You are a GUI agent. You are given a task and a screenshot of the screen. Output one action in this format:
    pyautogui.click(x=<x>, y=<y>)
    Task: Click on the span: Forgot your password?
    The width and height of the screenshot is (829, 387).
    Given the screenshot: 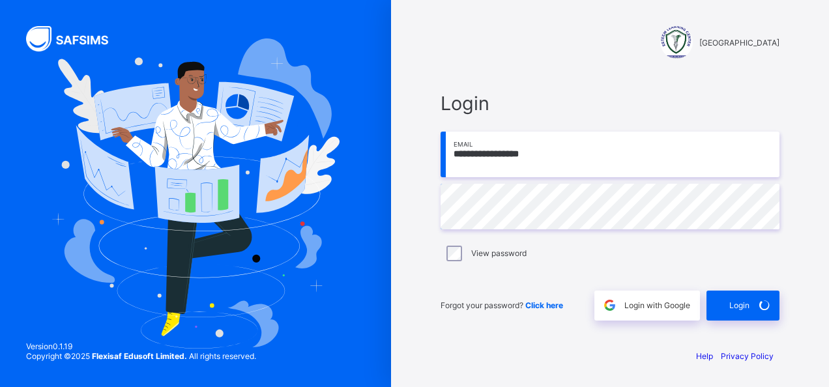 What is the action you would take?
    pyautogui.click(x=502, y=305)
    